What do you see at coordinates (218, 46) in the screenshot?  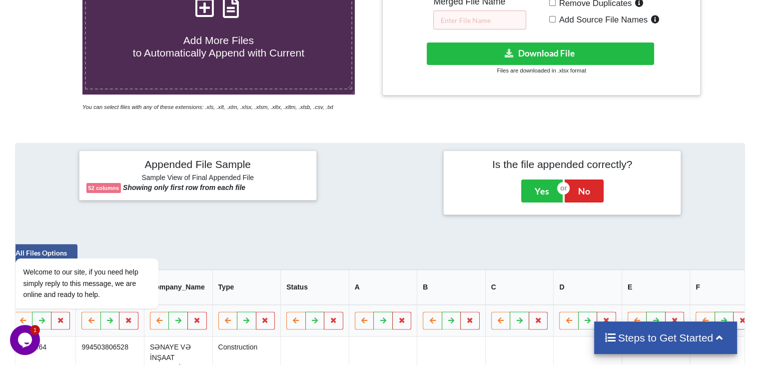 I see `span: Add More Files to Automatically Append with Current` at bounding box center [218, 46].